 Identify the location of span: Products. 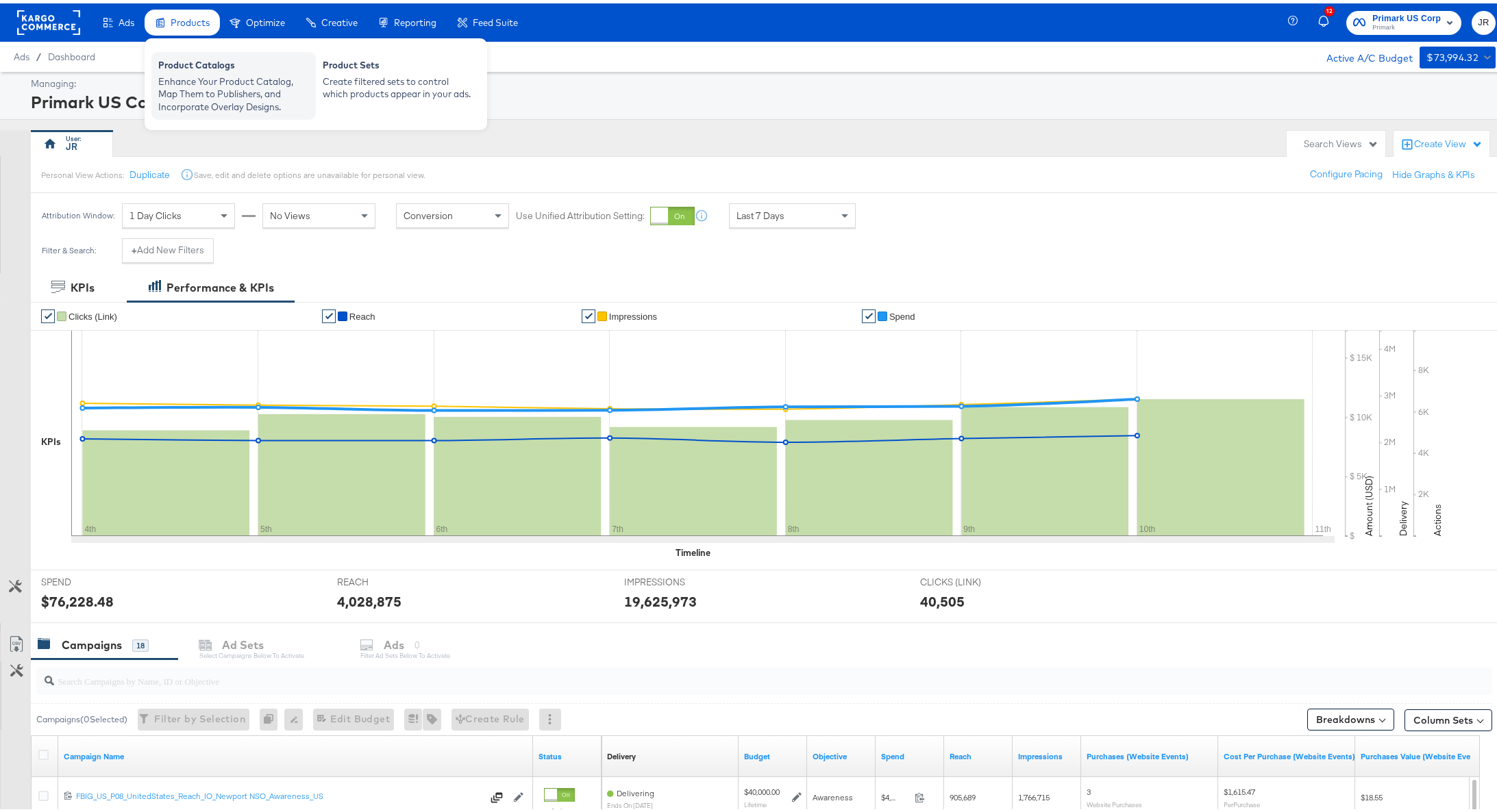
(189, 19).